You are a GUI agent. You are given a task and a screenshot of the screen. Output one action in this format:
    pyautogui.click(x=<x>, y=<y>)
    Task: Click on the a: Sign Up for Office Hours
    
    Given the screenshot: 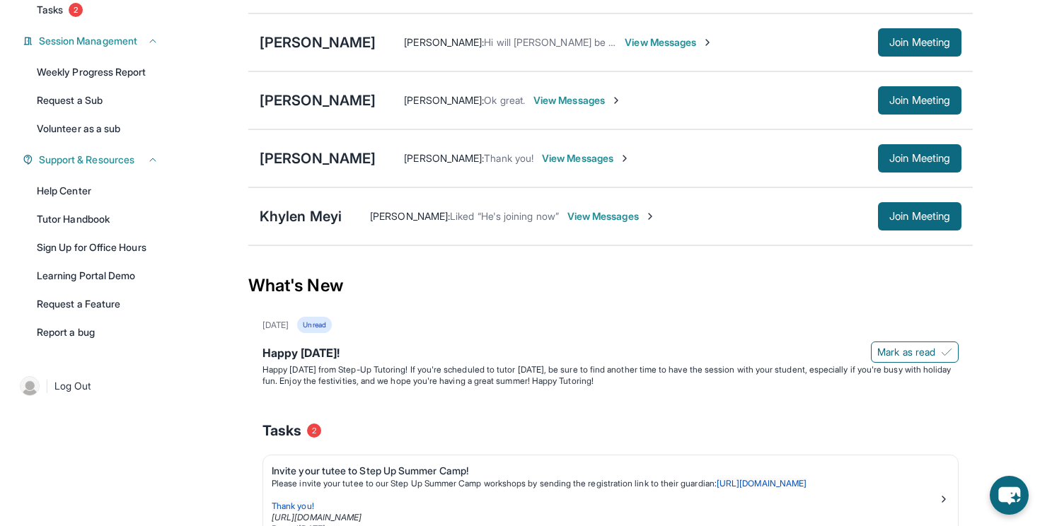 What is the action you would take?
    pyautogui.click(x=98, y=248)
    